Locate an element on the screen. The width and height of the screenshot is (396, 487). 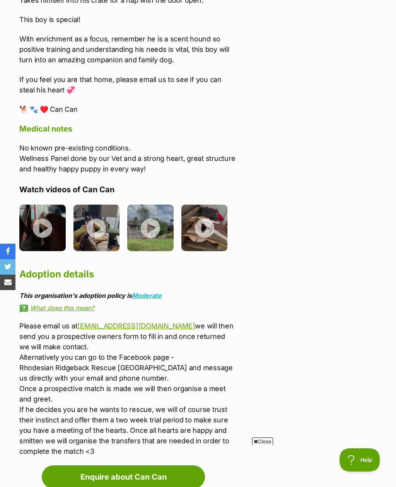
p: 🐕 🐾 ♥️ Can Can is located at coordinates (127, 109).